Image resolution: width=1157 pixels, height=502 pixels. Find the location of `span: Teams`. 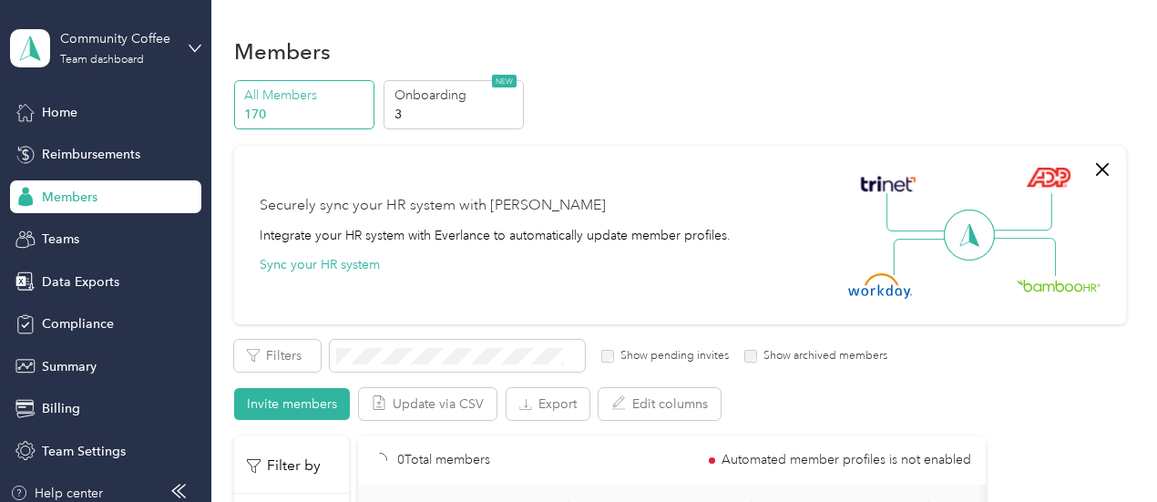

span: Teams is located at coordinates (60, 239).